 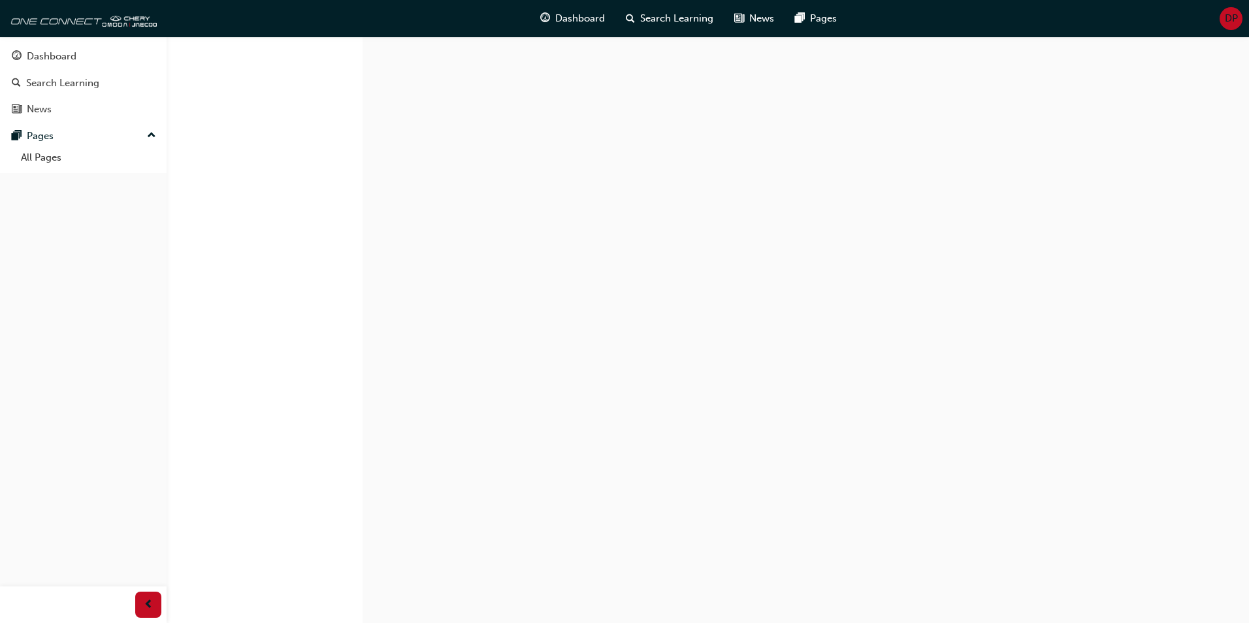 What do you see at coordinates (40, 136) in the screenshot?
I see `div: Pages` at bounding box center [40, 136].